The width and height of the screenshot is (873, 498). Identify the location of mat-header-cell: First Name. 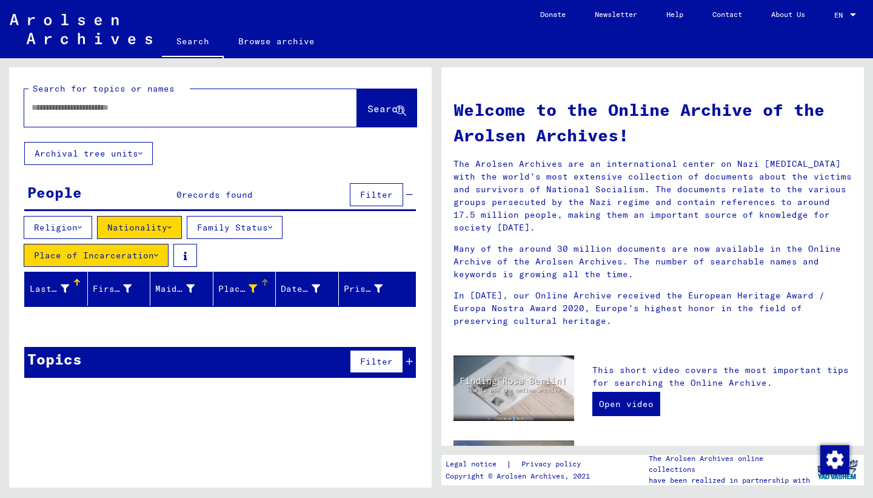
(119, 289).